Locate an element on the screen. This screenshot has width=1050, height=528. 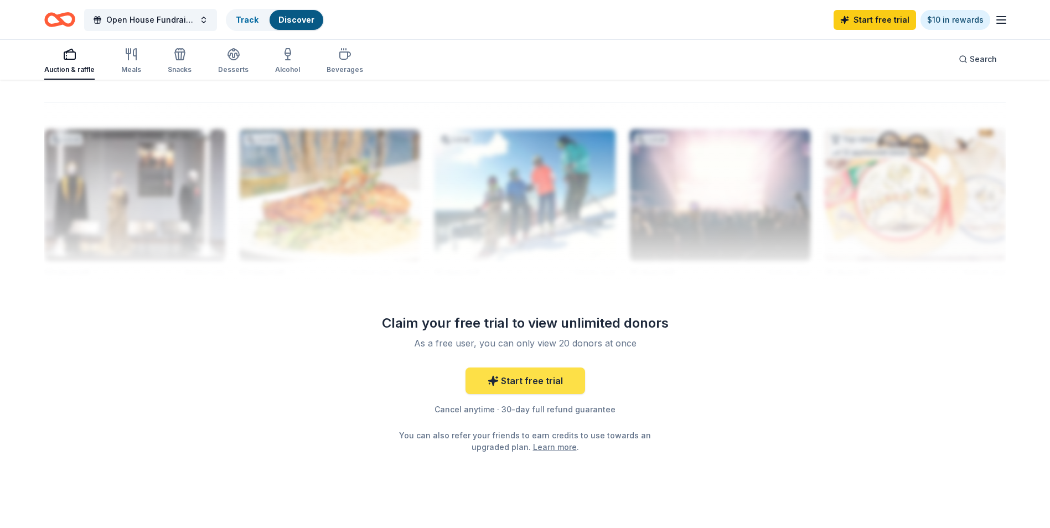
div: Alcohol is located at coordinates (287, 70).